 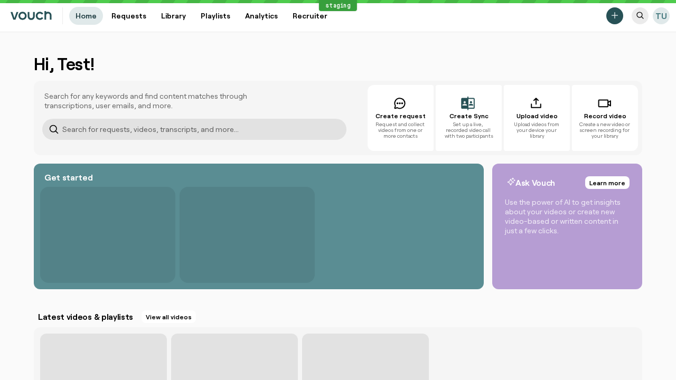 I want to click on span: Set up a live, recorded video call with two participants, so click(x=469, y=130).